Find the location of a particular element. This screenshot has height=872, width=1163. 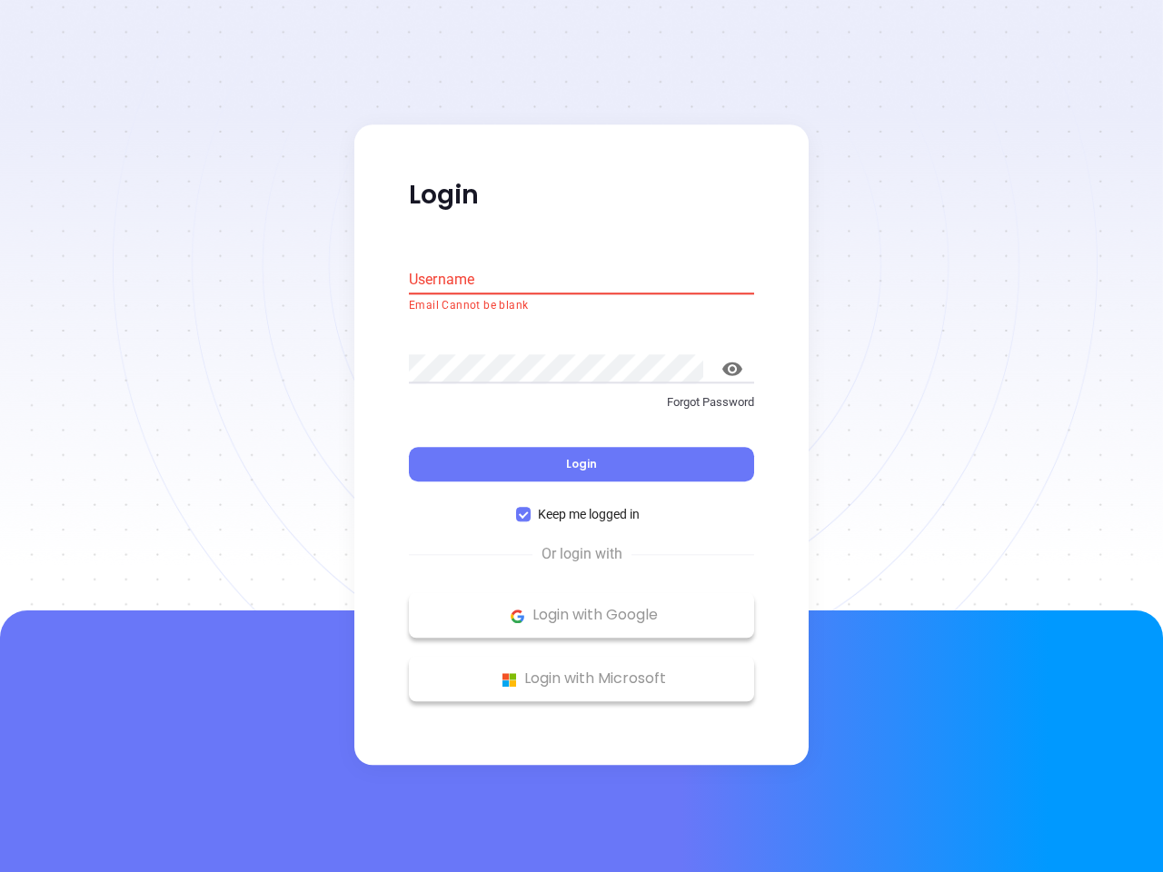

span: Or login with is located at coordinates (581, 555).